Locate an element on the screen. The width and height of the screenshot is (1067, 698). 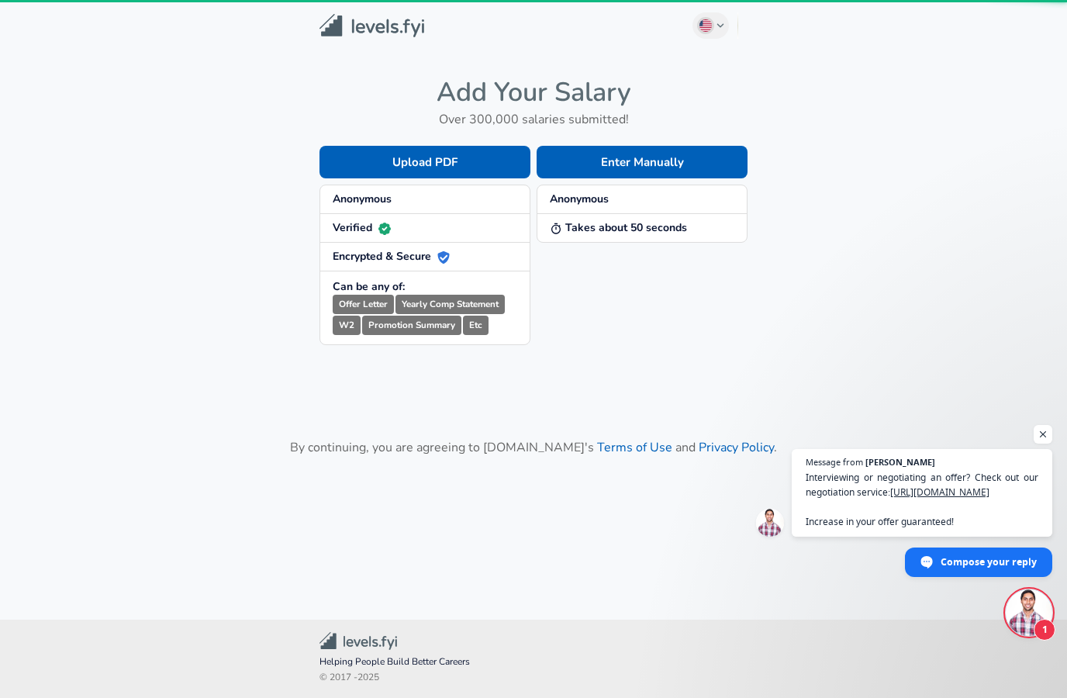
strong: Takes about 50 seconds is located at coordinates (618, 227).